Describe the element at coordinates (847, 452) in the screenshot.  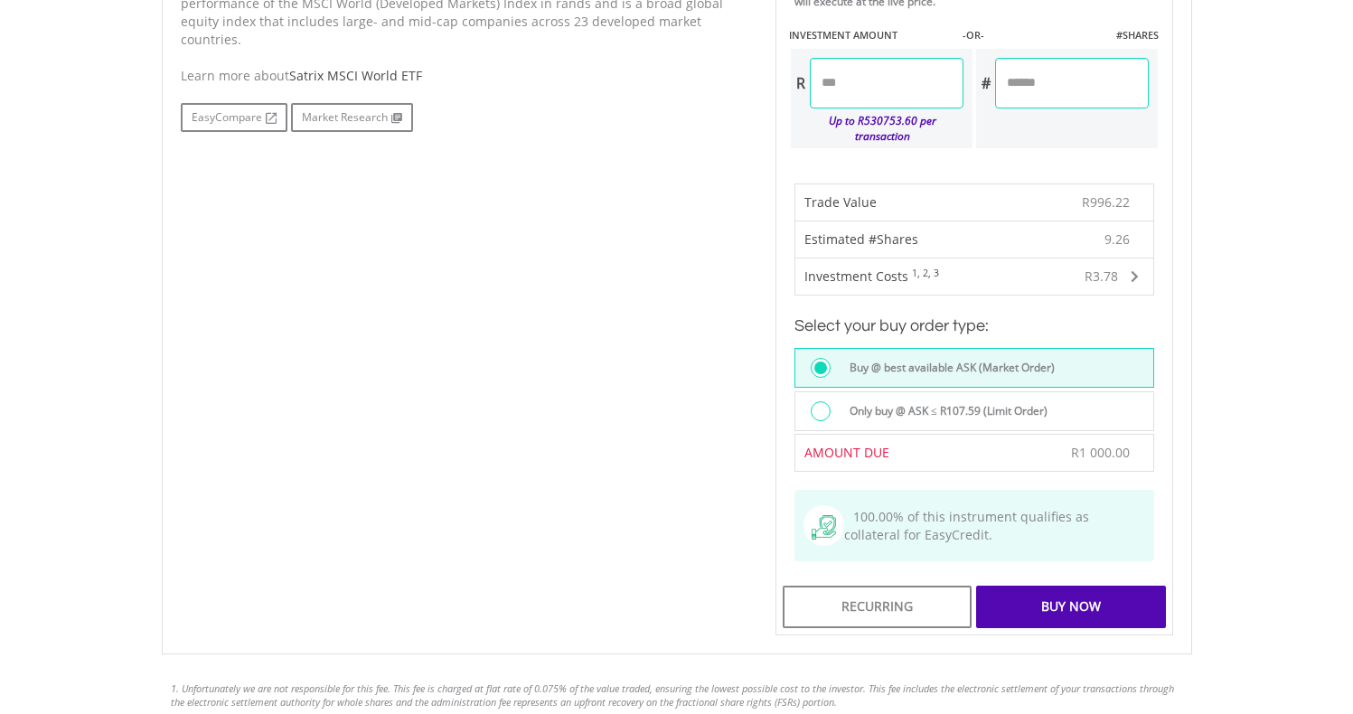
I see `span: AMOUNT DUE` at that location.